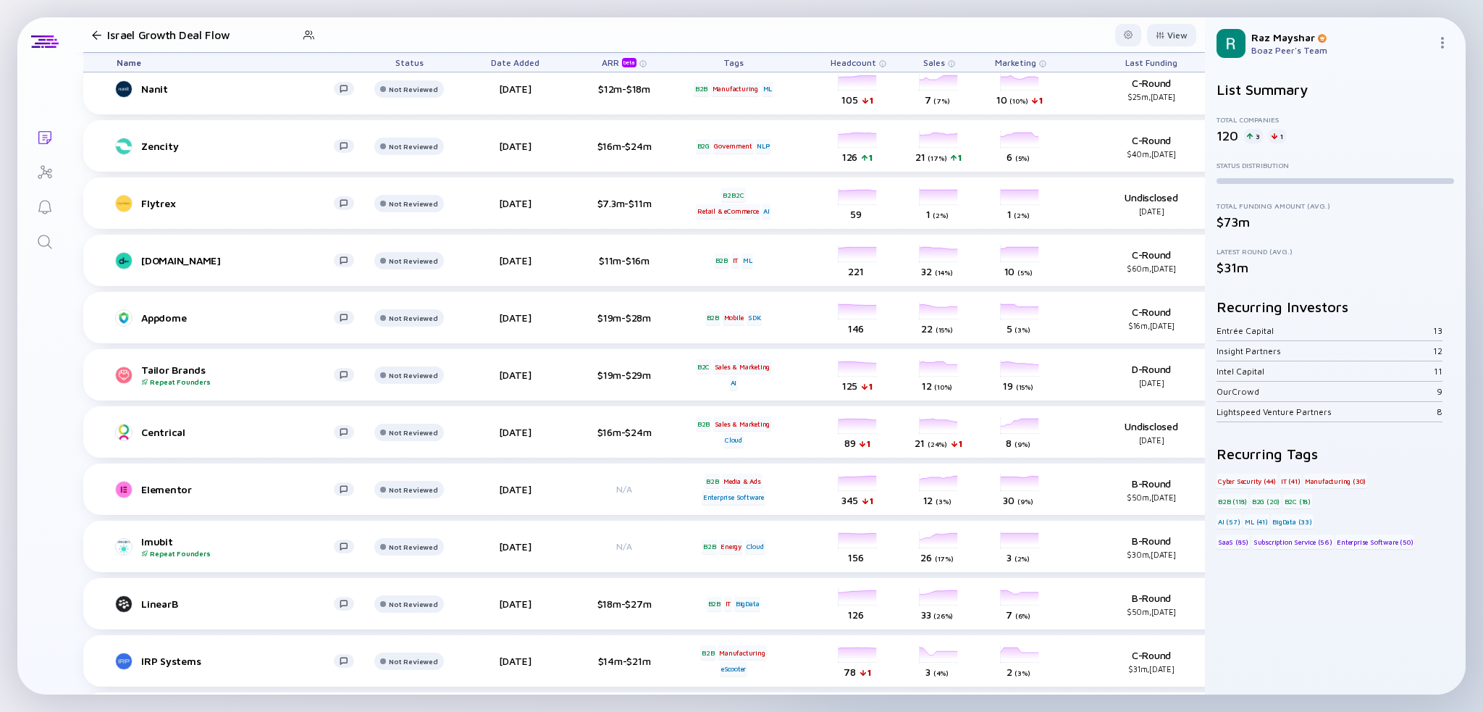 This screenshot has height=712, width=1483. What do you see at coordinates (241, 203) in the screenshot?
I see `a: Flytrex` at bounding box center [241, 203].